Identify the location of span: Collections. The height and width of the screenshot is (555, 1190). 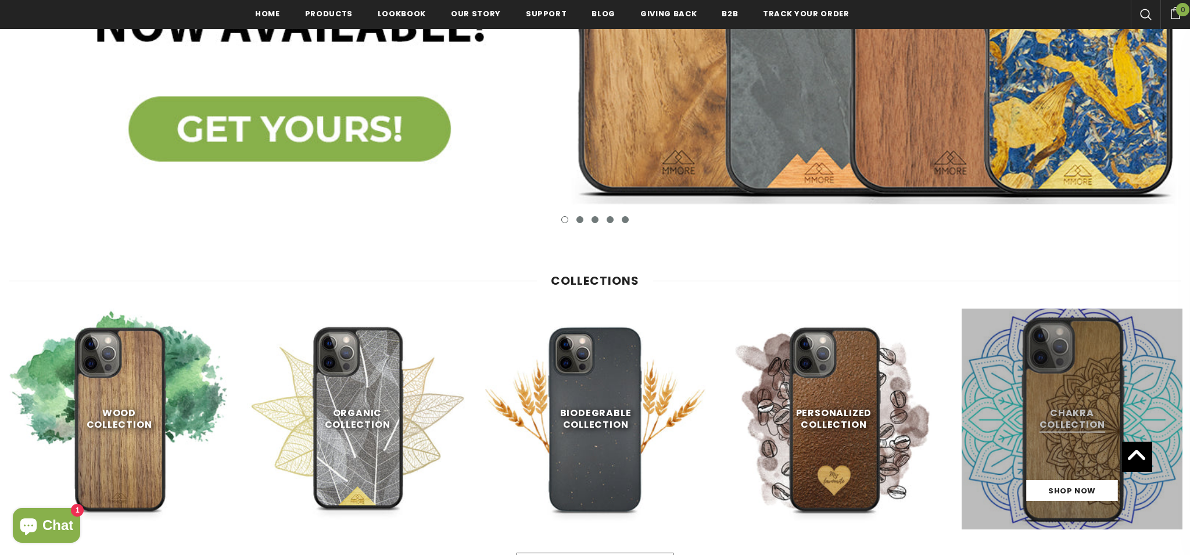
(595, 281).